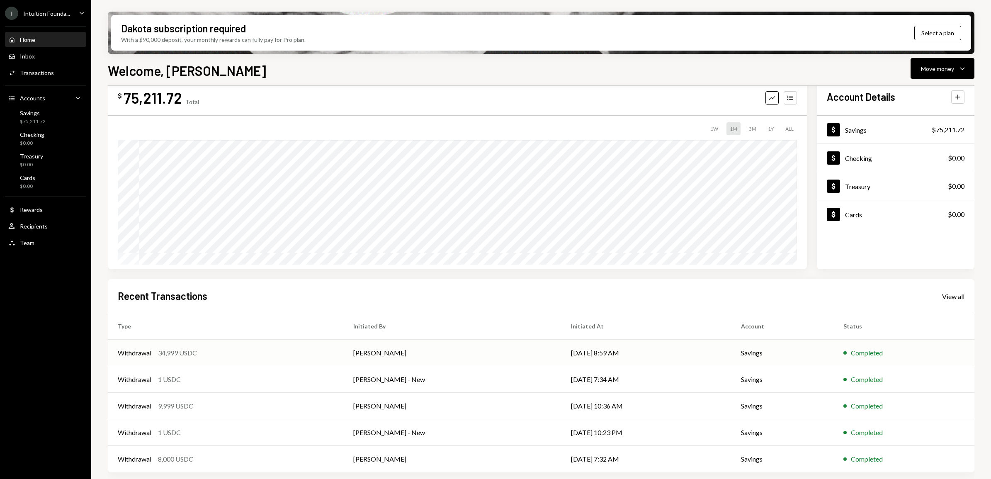 The height and width of the screenshot is (479, 991). Describe the element at coordinates (46, 98) in the screenshot. I see `a: Accounts` at that location.